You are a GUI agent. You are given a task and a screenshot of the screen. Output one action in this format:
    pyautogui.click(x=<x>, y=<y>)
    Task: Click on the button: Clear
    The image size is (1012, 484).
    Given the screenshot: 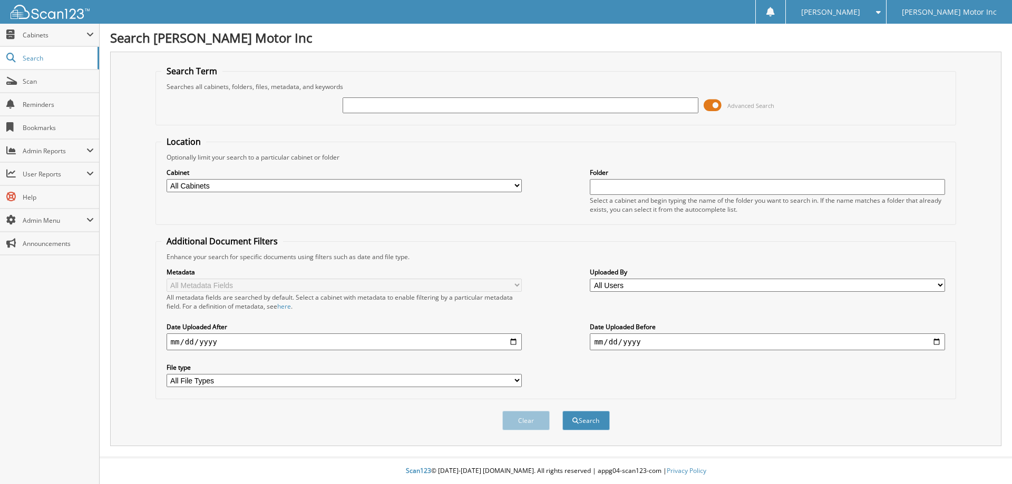 What is the action you would take?
    pyautogui.click(x=526, y=421)
    